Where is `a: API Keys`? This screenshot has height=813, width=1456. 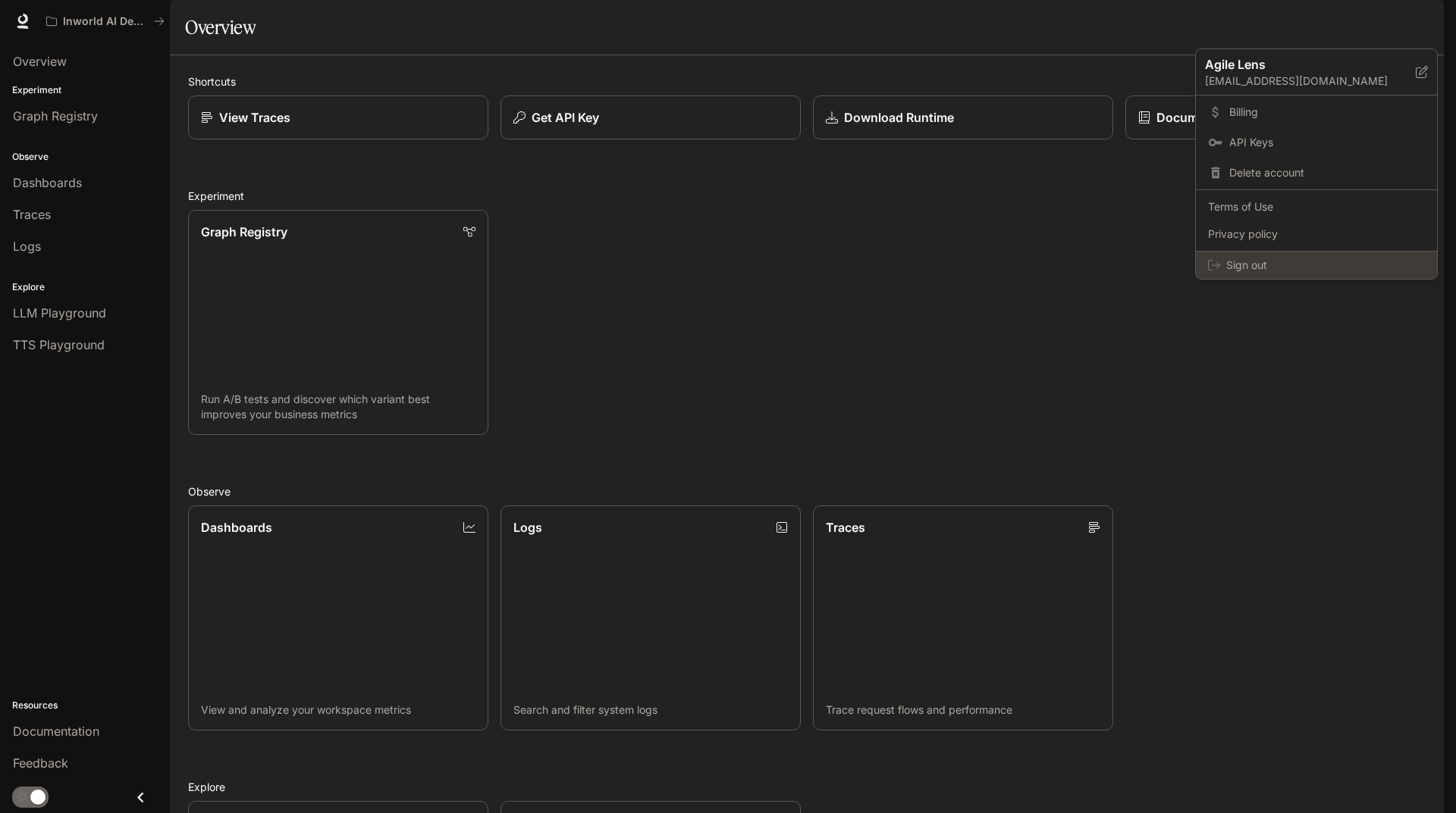 a: API Keys is located at coordinates (1316, 143).